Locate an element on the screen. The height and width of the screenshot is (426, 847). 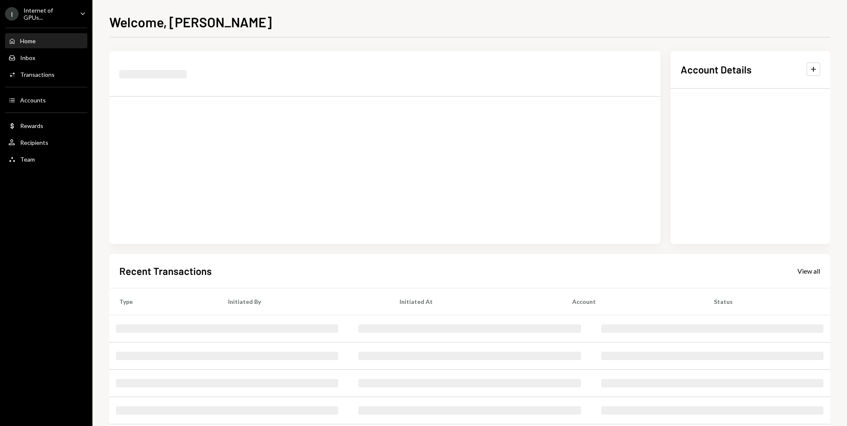
div: View all is located at coordinates (809, 271).